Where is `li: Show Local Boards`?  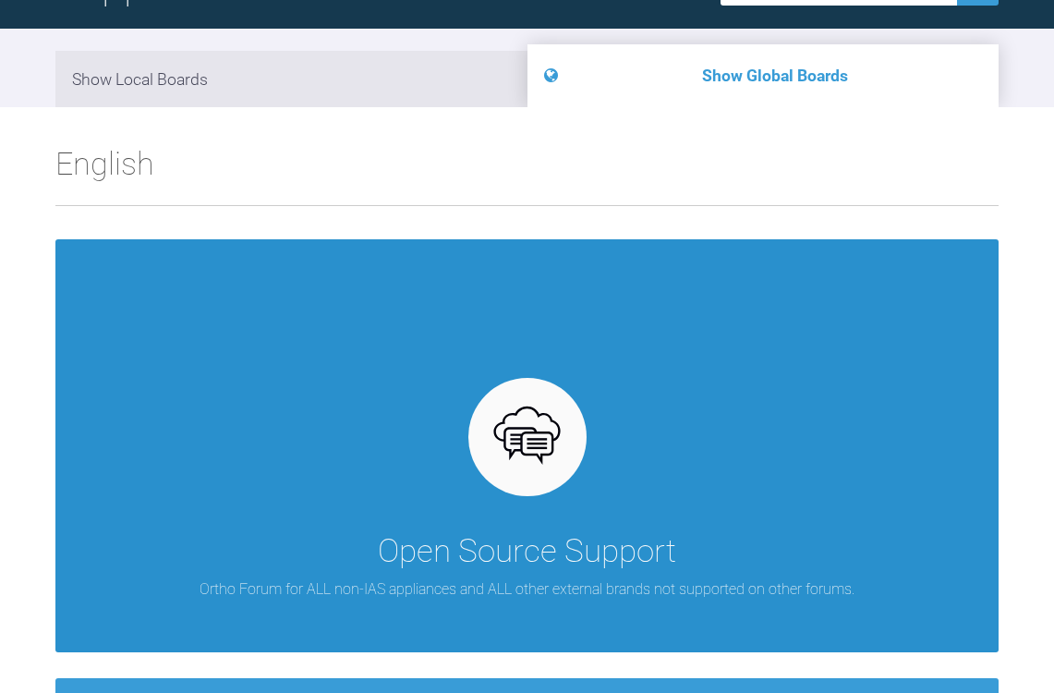 li: Show Local Boards is located at coordinates (291, 79).